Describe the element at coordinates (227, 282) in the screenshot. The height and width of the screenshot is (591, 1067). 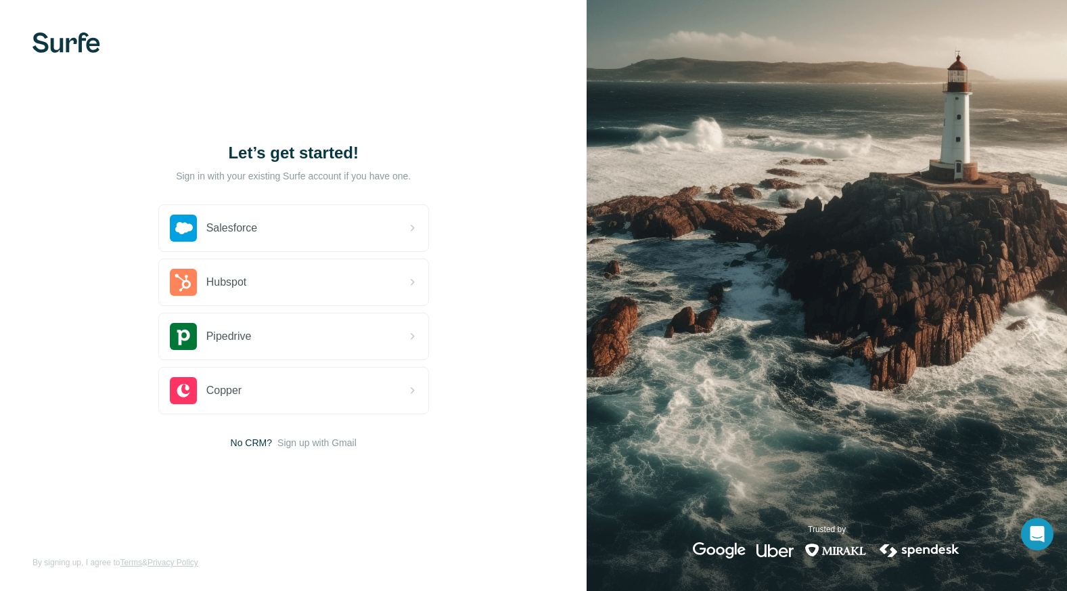
I see `span: Hubspot` at that location.